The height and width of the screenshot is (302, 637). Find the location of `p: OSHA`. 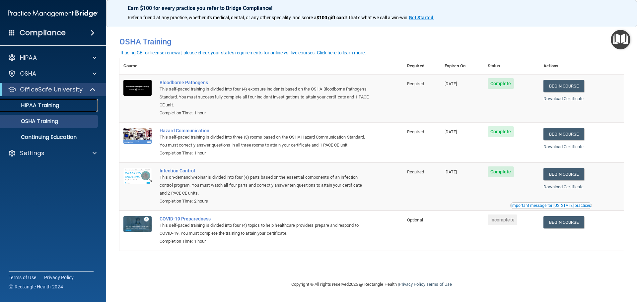

p: OSHA is located at coordinates (28, 74).